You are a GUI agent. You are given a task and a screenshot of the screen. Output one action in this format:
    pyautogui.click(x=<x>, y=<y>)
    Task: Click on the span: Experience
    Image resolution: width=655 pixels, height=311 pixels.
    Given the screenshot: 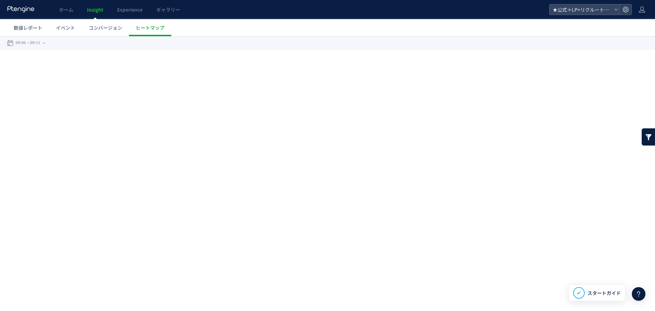 What is the action you would take?
    pyautogui.click(x=130, y=10)
    